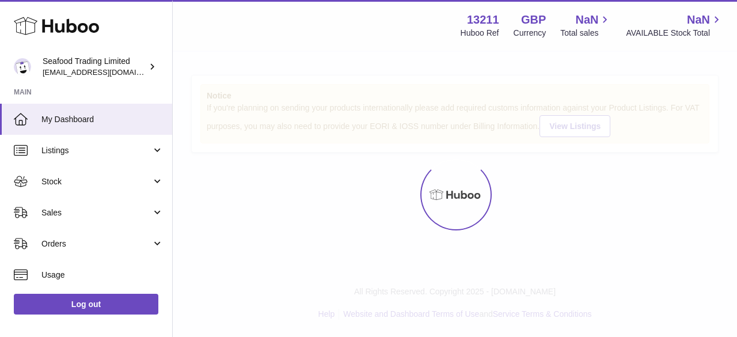 The width and height of the screenshot is (737, 337). I want to click on img: internalAdmin-13211@internal.huboo.com, so click(22, 67).